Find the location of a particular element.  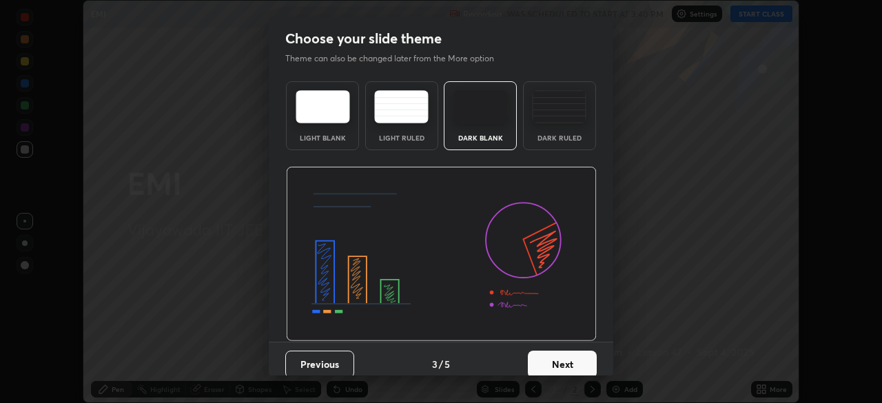

div: Light Ruled is located at coordinates (402, 138).